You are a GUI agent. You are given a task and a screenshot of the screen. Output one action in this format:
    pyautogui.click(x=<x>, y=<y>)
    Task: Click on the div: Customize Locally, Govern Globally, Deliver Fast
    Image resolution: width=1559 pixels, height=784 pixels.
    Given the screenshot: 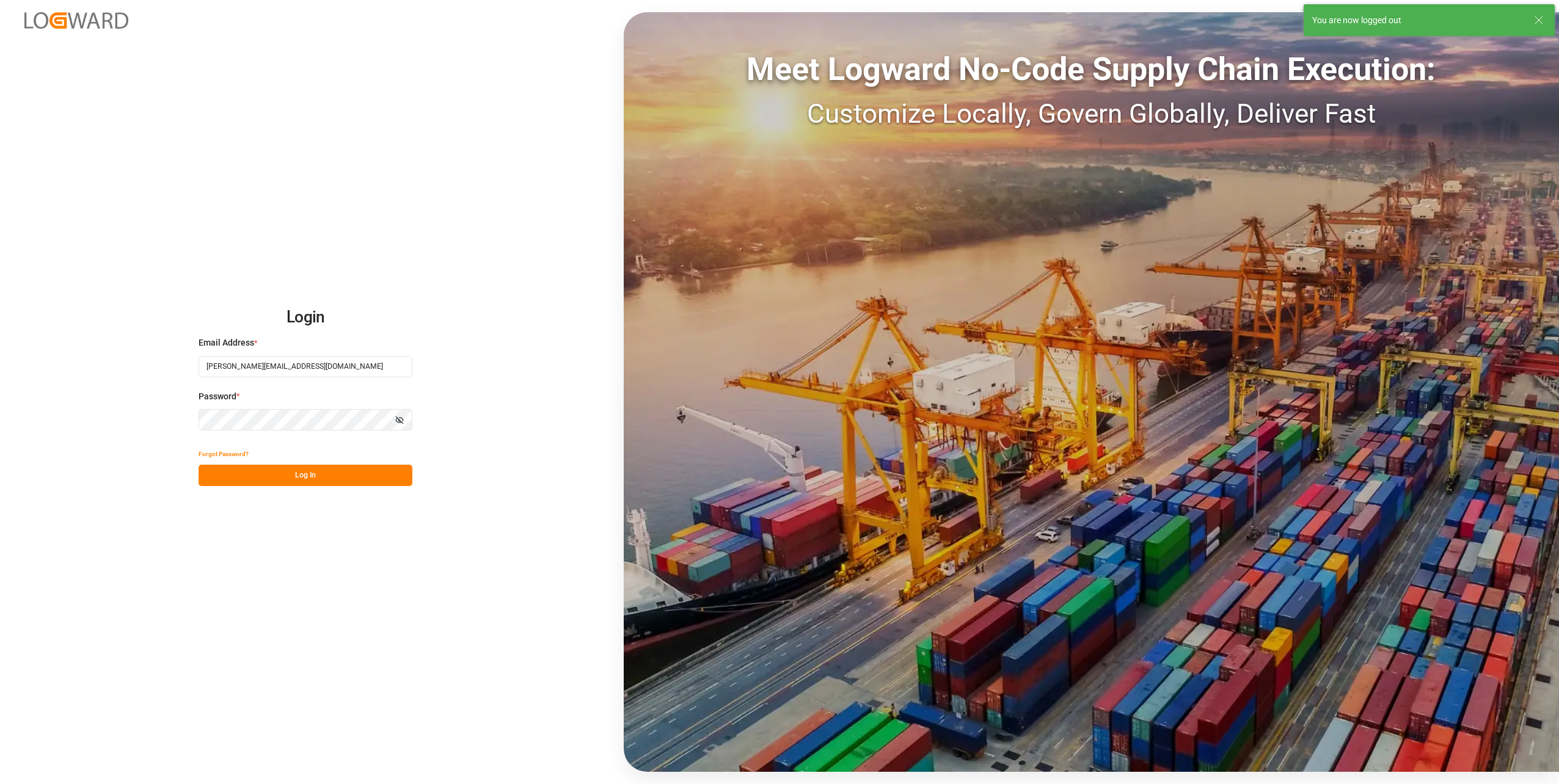 What is the action you would take?
    pyautogui.click(x=1091, y=114)
    